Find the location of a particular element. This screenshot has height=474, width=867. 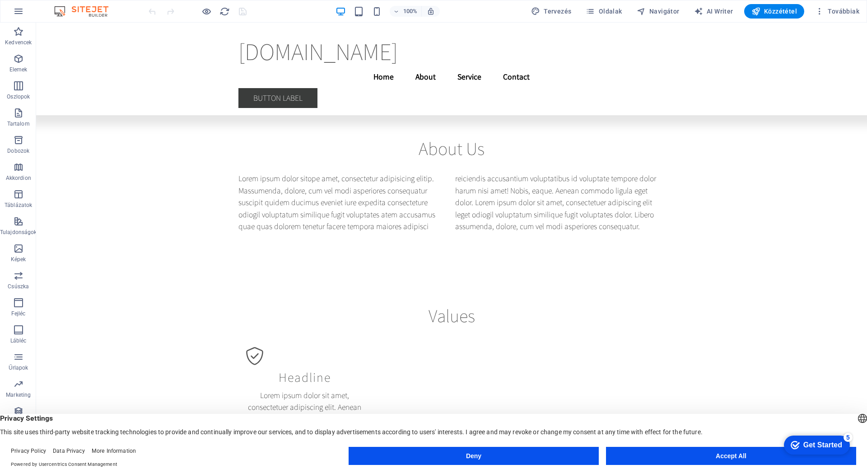

button: Közzététel is located at coordinates (774, 11).